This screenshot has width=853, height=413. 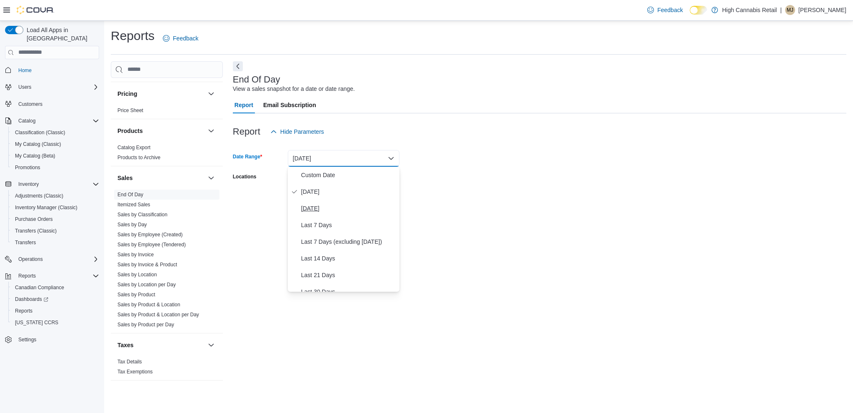 I want to click on button: Hide Parameters, so click(x=297, y=132).